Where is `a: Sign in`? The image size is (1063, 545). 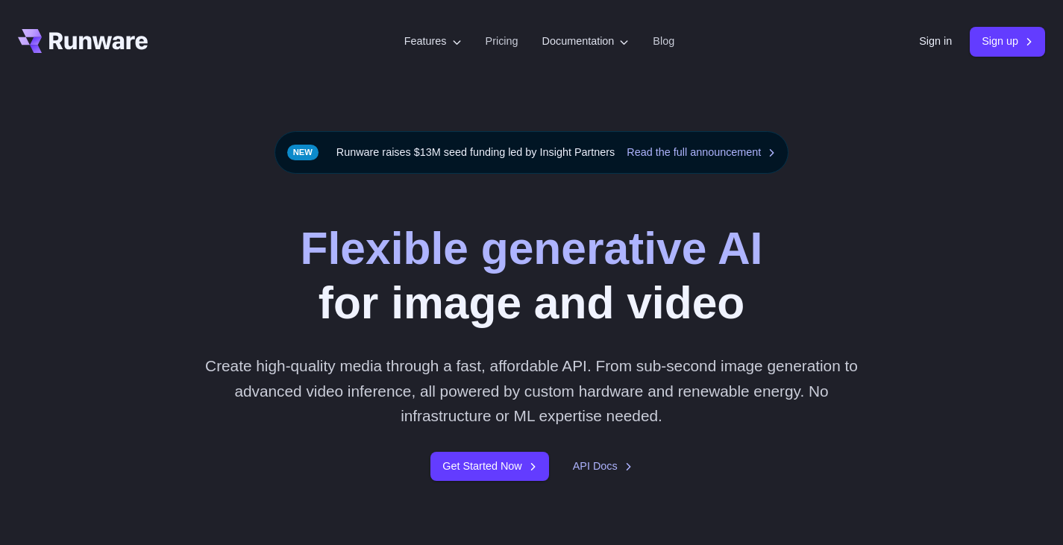 a: Sign in is located at coordinates (935, 41).